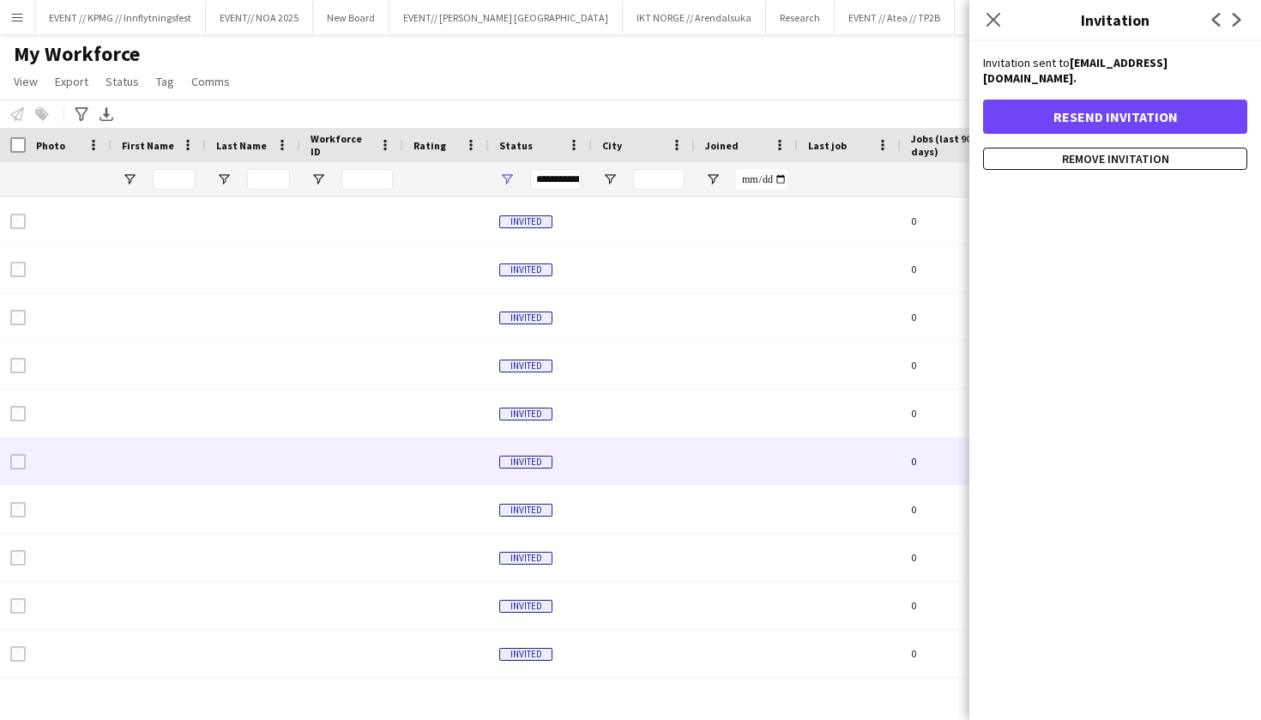  What do you see at coordinates (106, 114) in the screenshot?
I see `app-action-btn: Export XLSX` at bounding box center [106, 114].